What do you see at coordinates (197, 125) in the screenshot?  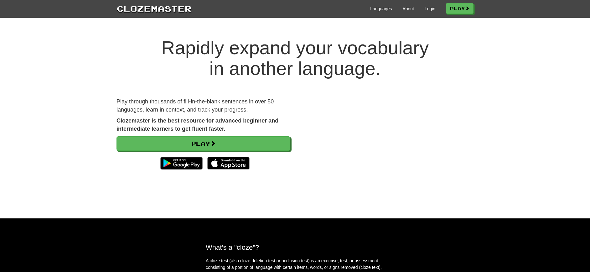 I see `strong: Clozemaster is the best resource for advanced beginner and intermediate learners to get fluent fa...` at bounding box center [197, 125].